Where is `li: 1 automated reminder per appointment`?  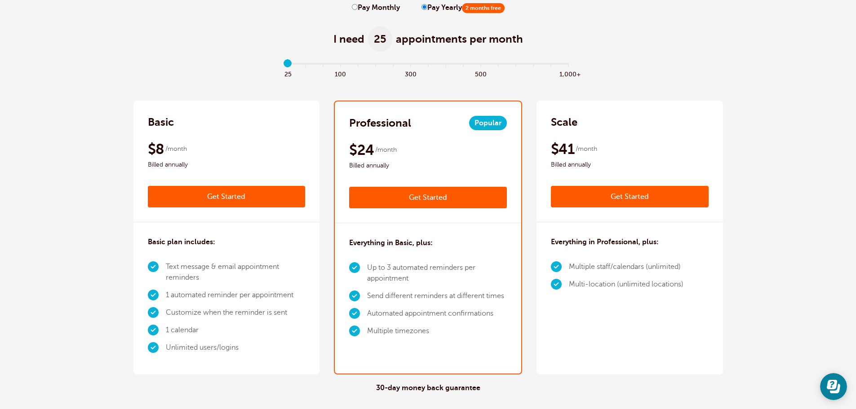 li: 1 automated reminder per appointment is located at coordinates (235, 295).